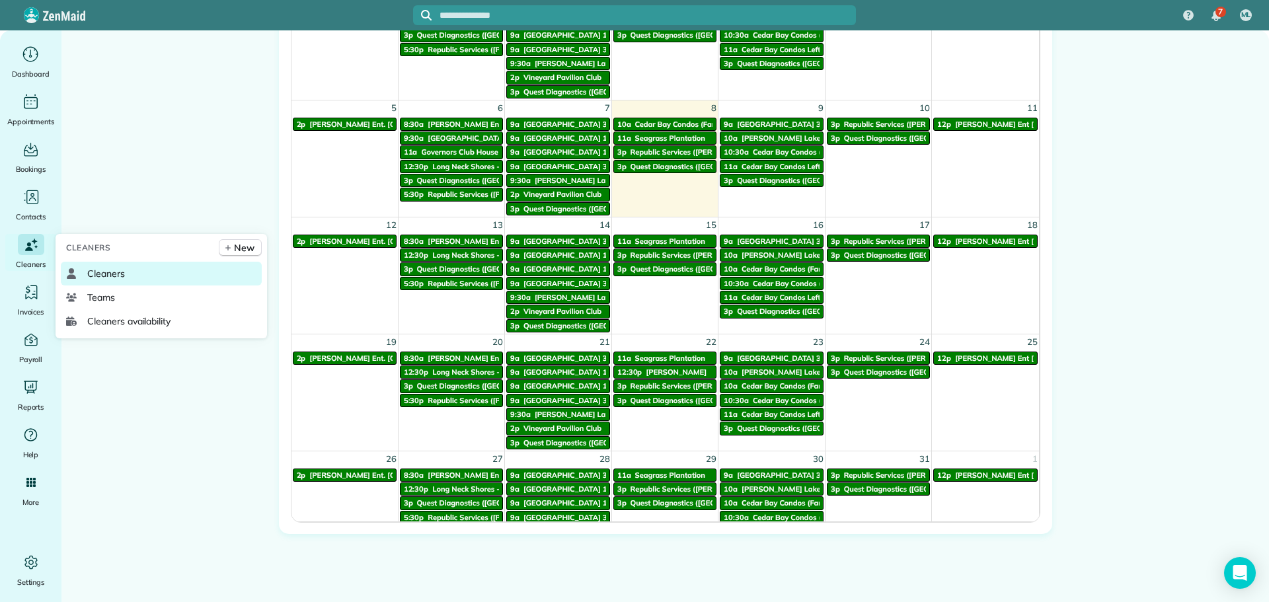  Describe the element at coordinates (451, 152) in the screenshot. I see `a: 11a Governors Club House` at that location.